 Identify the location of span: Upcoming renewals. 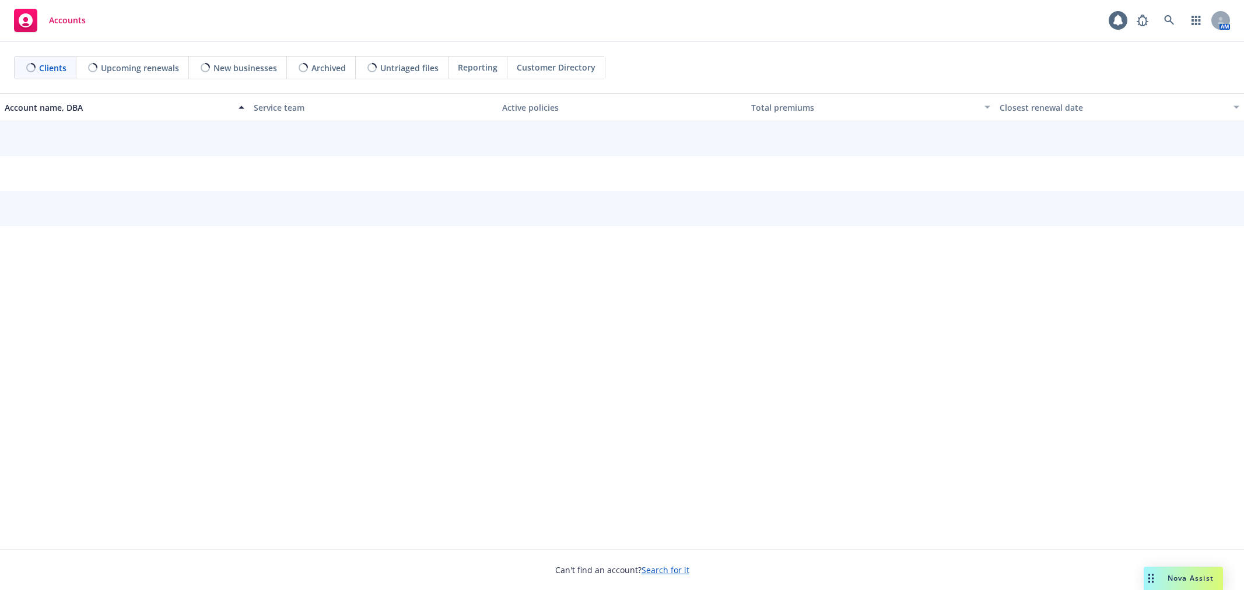
(140, 68).